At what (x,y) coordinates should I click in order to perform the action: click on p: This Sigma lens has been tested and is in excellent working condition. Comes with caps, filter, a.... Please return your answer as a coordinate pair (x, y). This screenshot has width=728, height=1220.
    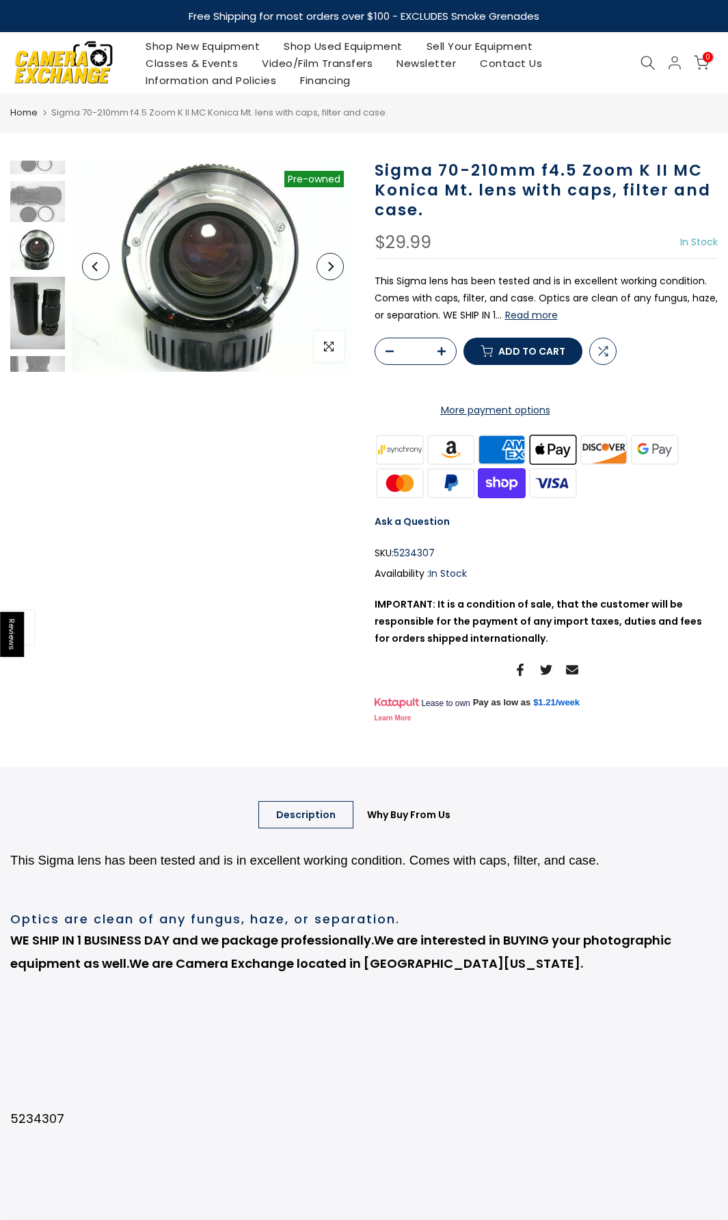
    Looking at the image, I should click on (546, 299).